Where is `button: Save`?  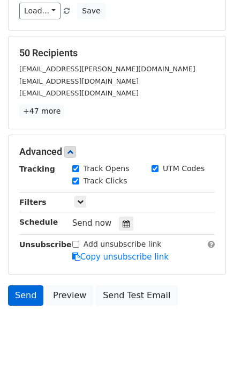
button: Save is located at coordinates (91, 11).